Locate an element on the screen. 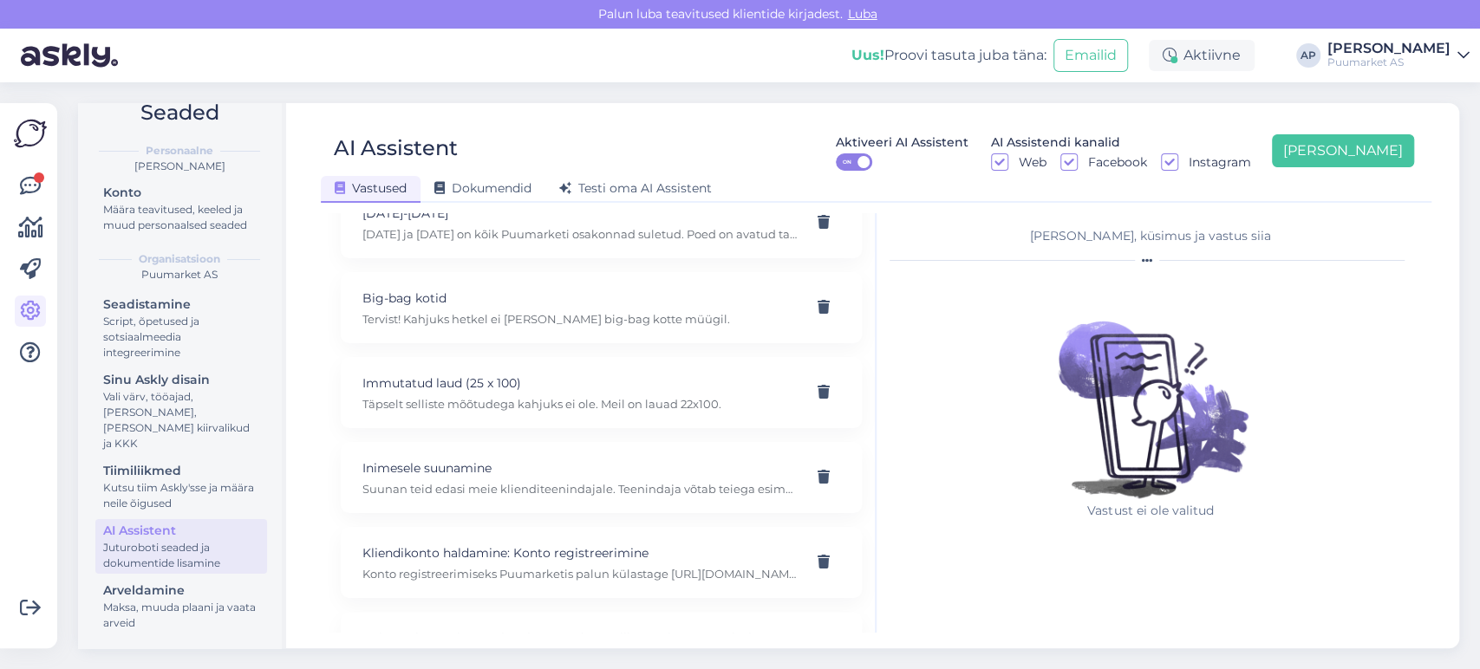  p: Täpselt selliste mõõtudega kahjuks ei ole. Meil on lauad 22x100. is located at coordinates (580, 404).